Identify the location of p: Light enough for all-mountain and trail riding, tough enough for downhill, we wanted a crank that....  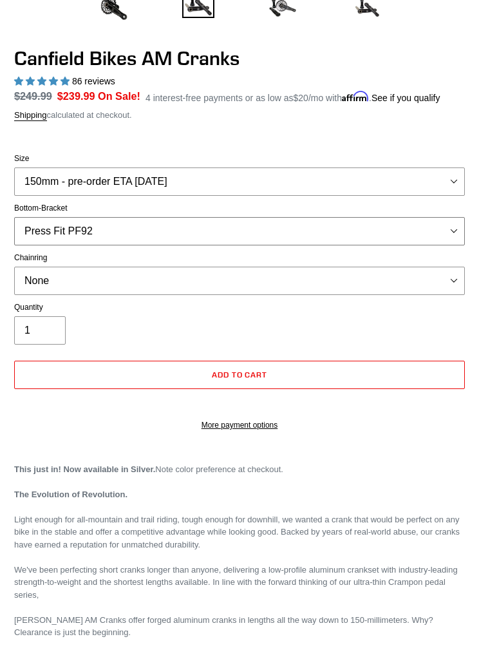
(239, 532).